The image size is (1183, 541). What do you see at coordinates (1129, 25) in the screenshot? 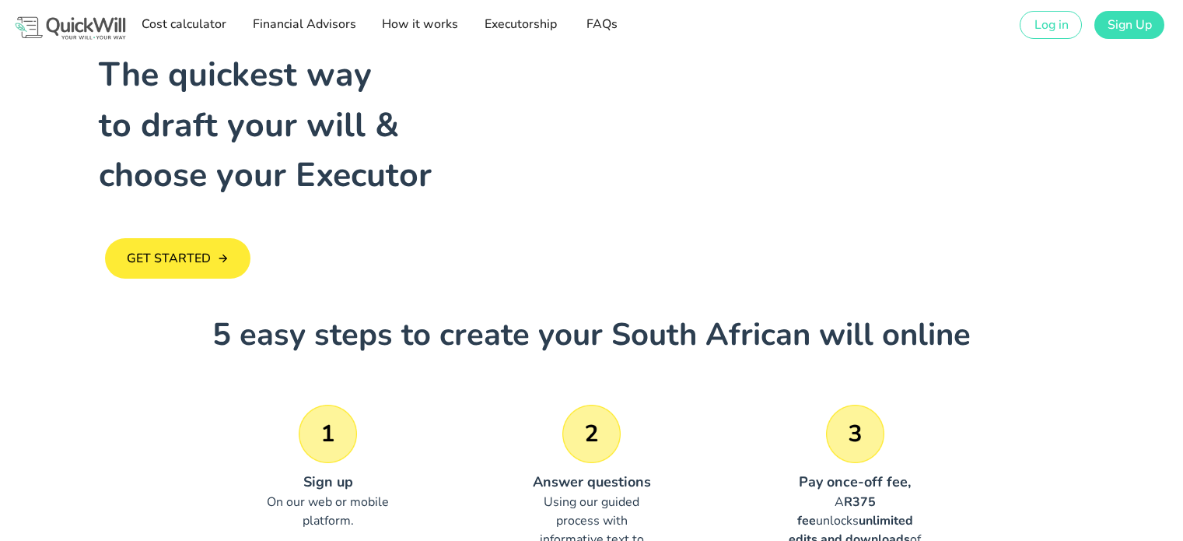
I see `a: Sign Up` at bounding box center [1129, 25].